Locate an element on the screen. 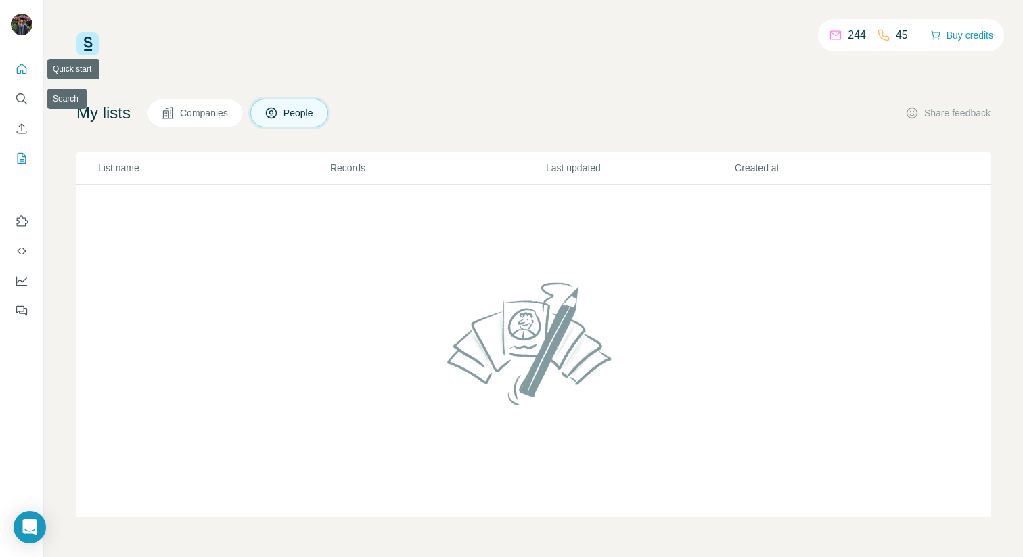  button: Dashboard is located at coordinates (22, 281).